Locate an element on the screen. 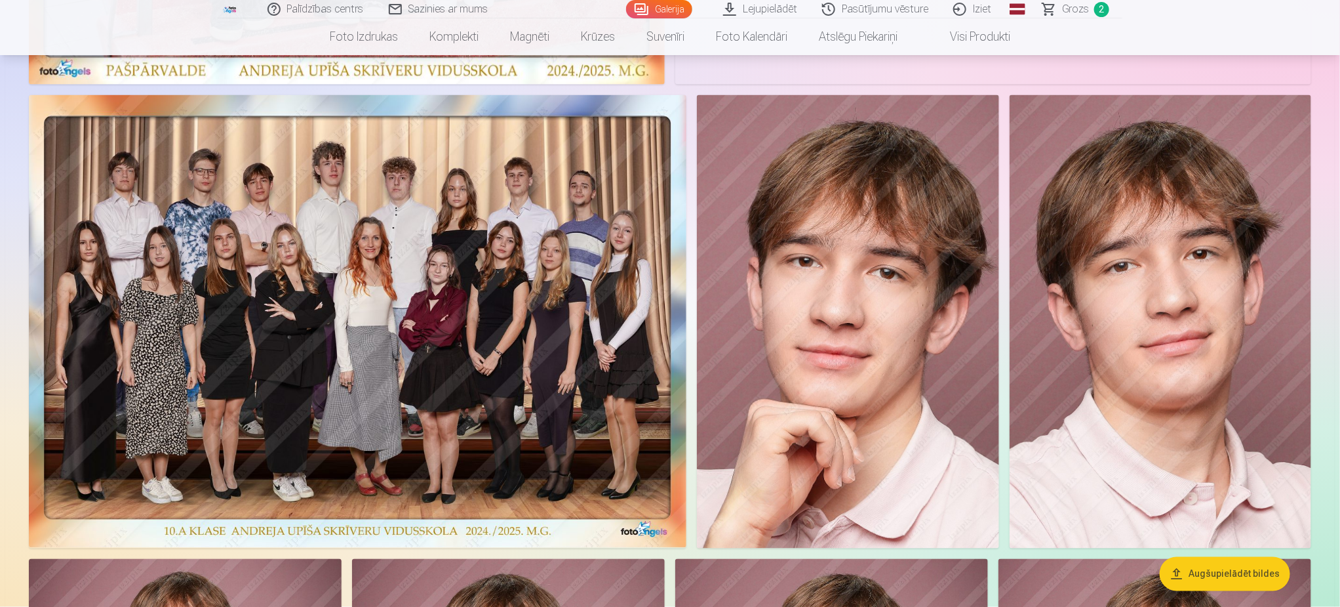  a: Magnēti is located at coordinates (530, 37).